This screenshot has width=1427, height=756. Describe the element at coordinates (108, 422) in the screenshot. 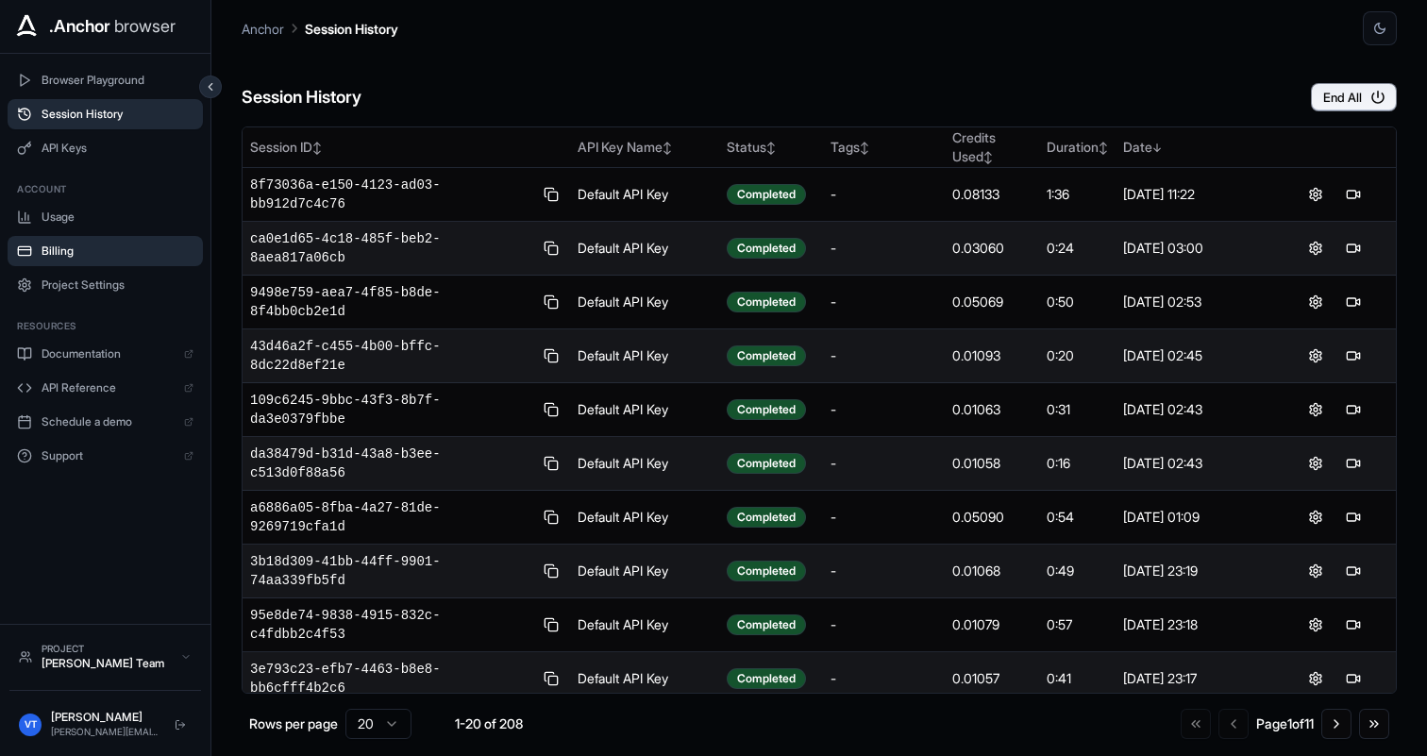

I see `span: Schedule a demo` at that location.